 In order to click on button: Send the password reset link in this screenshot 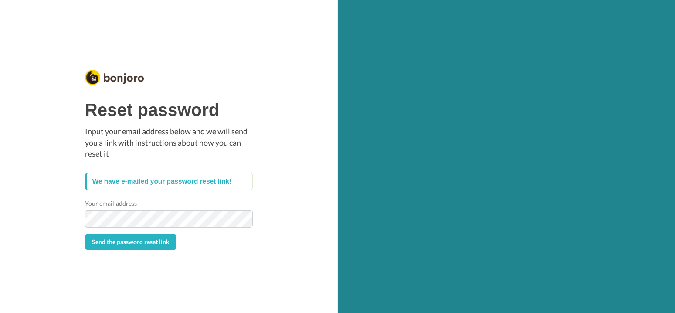, I will do `click(131, 242)`.